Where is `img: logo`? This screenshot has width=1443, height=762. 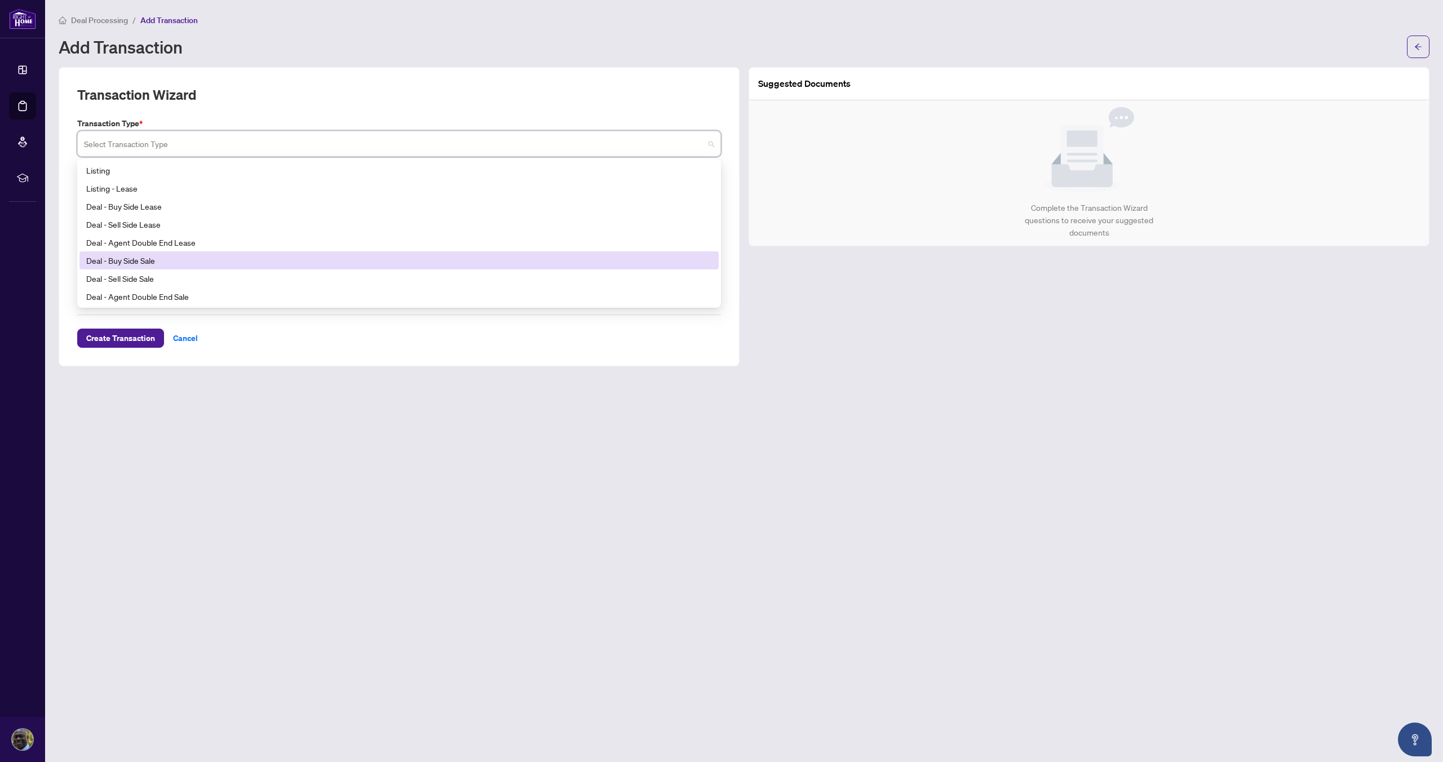 img: logo is located at coordinates (23, 19).